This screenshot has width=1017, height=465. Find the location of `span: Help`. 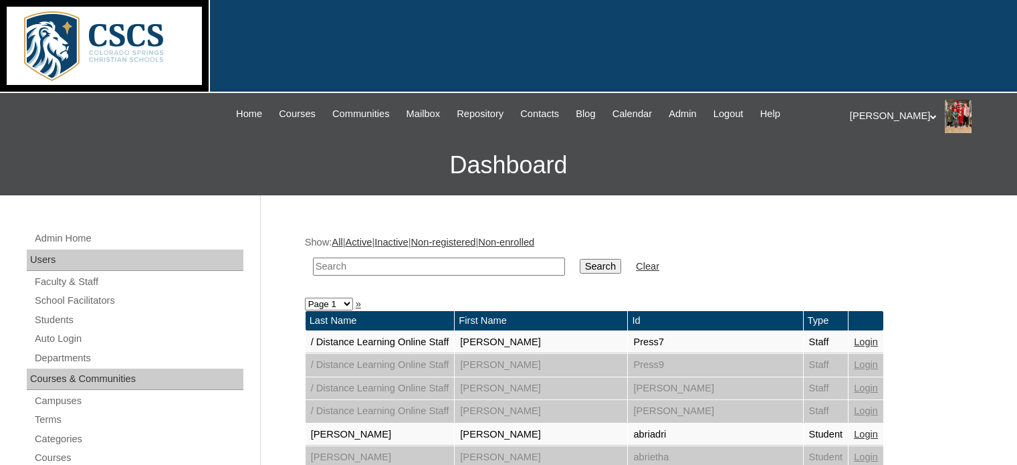

span: Help is located at coordinates (770, 114).